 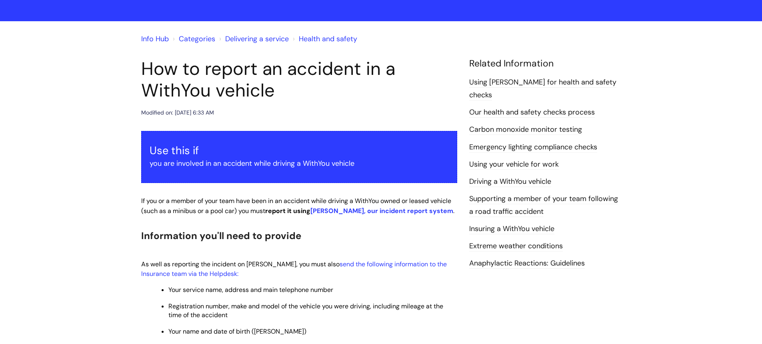 What do you see at coordinates (512, 229) in the screenshot?
I see `a: Insuring a WithYou vehicle` at bounding box center [512, 229].